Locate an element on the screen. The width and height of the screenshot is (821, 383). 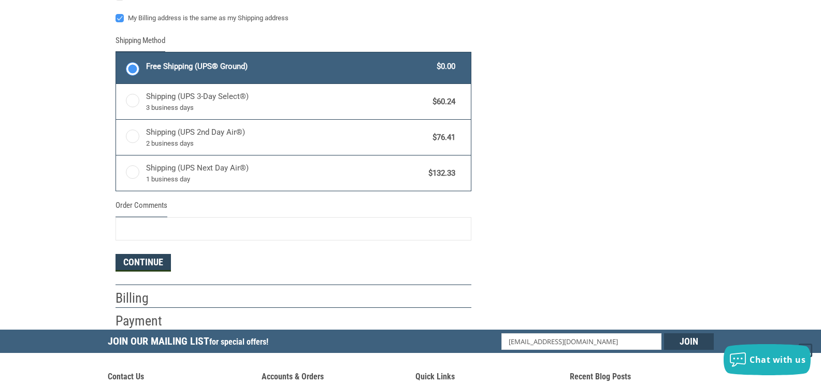
label: My Billing address is the same as my Shipping address is located at coordinates (293, 18).